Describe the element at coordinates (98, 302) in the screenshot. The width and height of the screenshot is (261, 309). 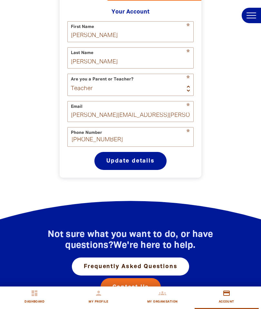
I see `span: My Profile` at that location.